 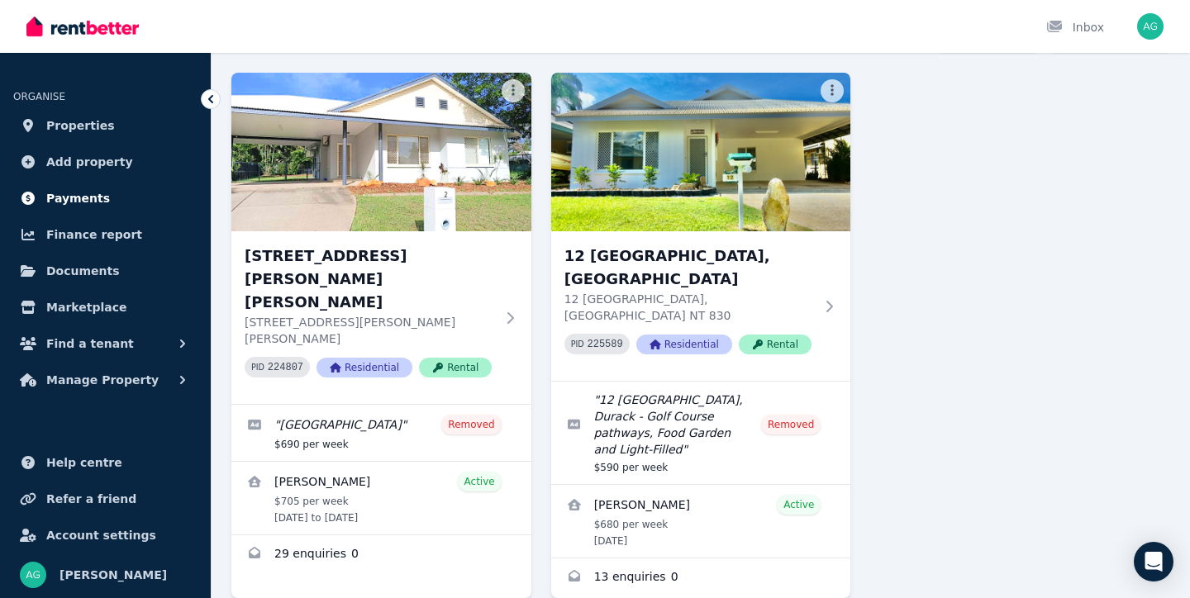 I want to click on span: Help centre, so click(x=84, y=463).